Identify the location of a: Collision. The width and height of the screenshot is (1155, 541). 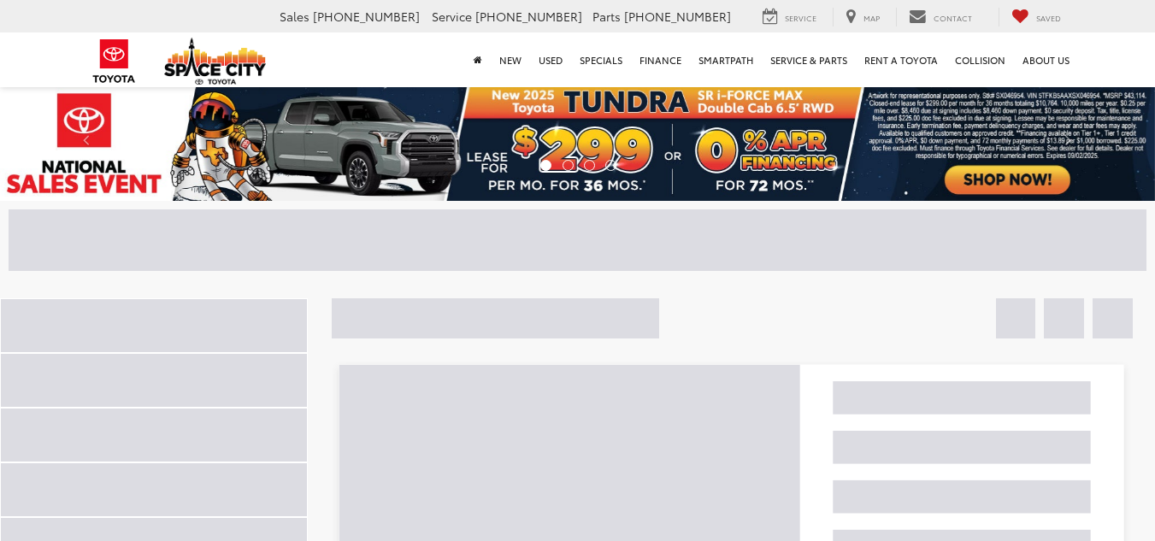
(979, 60).